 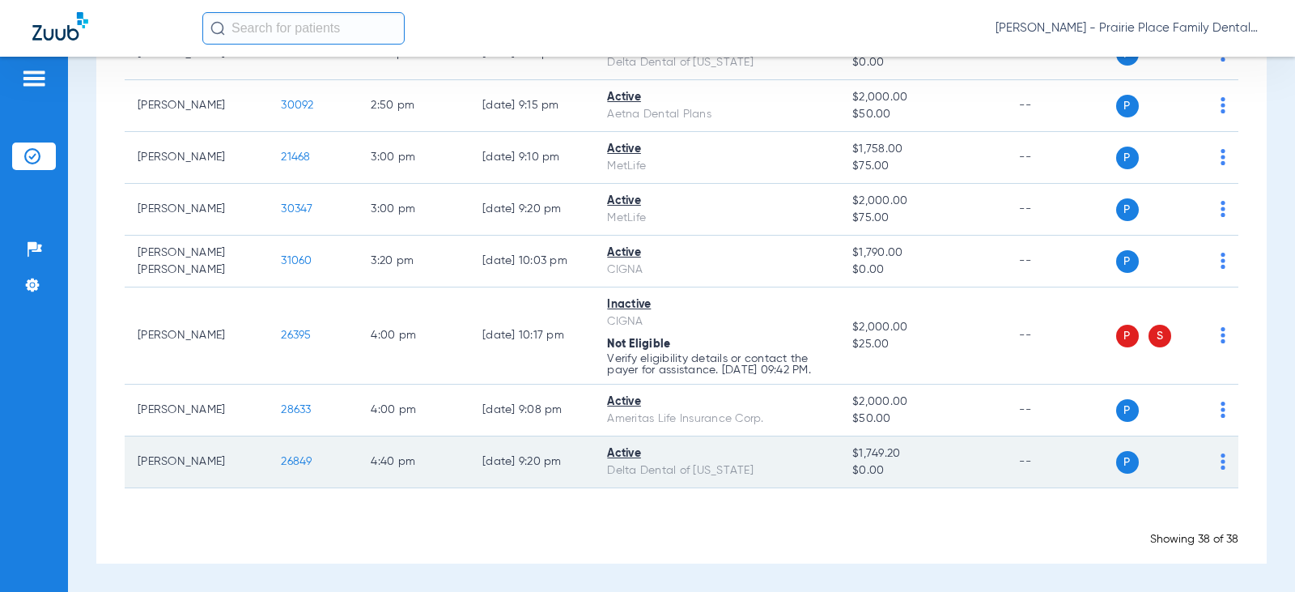 What do you see at coordinates (34, 79) in the screenshot?
I see `img: hamburger-icon` at bounding box center [34, 79].